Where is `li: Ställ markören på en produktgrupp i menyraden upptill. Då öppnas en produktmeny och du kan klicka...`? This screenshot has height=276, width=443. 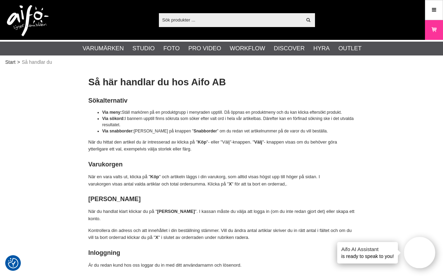
li: Ställ markören på en produktgrupp i menyraden upptill. Då öppnas en produktmeny och du kan klicka... is located at coordinates (229, 112).